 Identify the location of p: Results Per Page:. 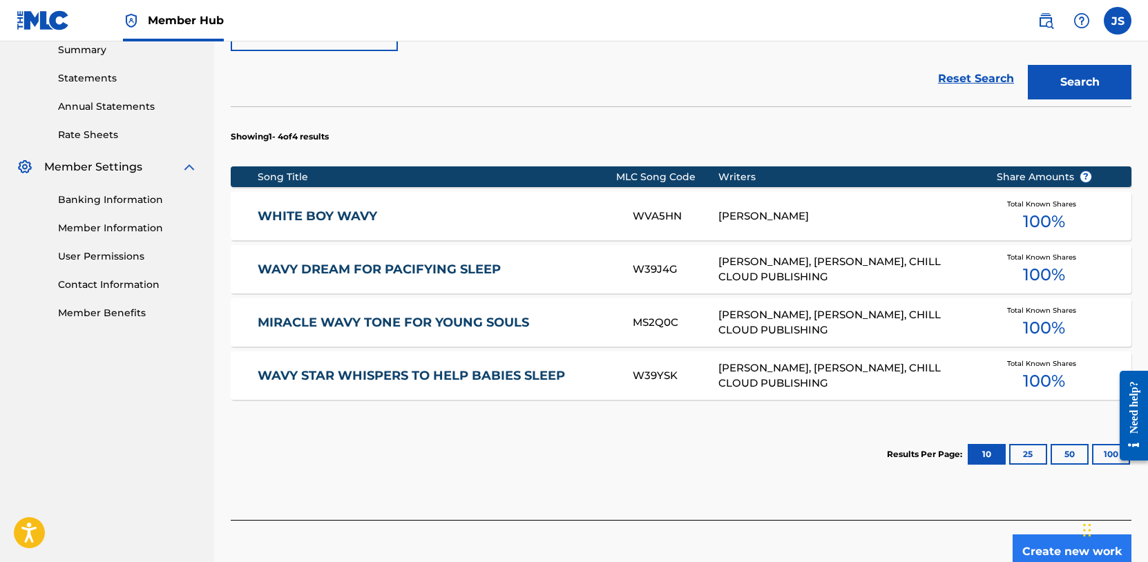
(926, 454).